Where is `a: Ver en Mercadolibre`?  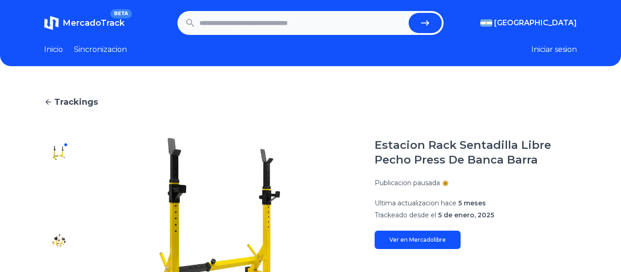
a: Ver en Mercadolibre is located at coordinates (417, 240).